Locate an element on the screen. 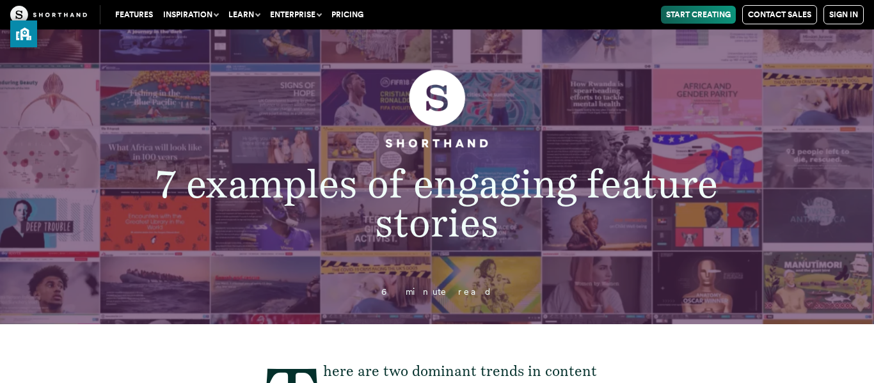 The image size is (874, 383). button: Enterprise is located at coordinates (296, 15).